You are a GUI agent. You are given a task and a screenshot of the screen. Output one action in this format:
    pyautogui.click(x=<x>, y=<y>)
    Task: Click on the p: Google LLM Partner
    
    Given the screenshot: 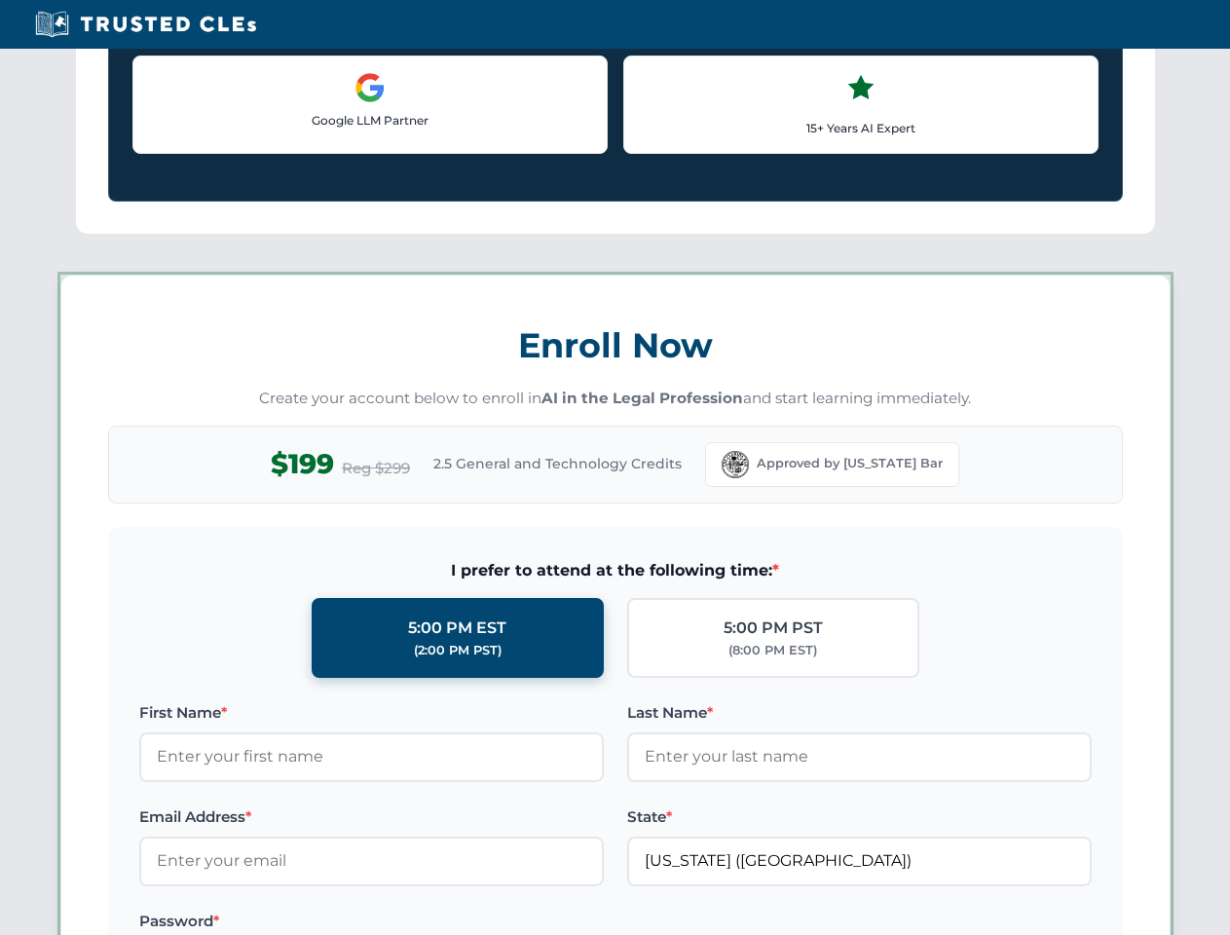 What is the action you would take?
    pyautogui.click(x=370, y=120)
    